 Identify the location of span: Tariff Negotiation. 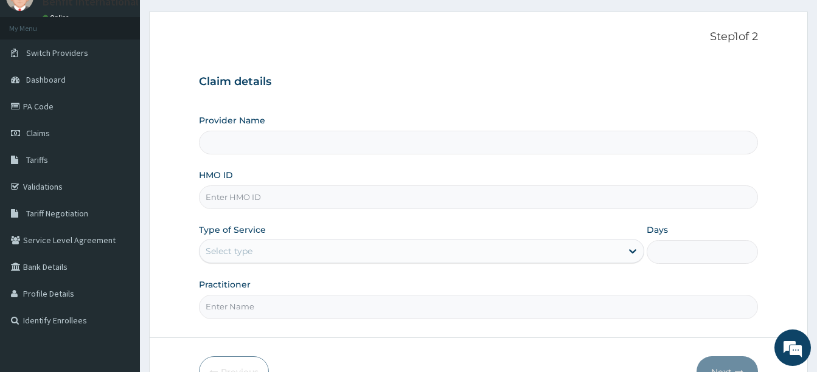
(57, 214).